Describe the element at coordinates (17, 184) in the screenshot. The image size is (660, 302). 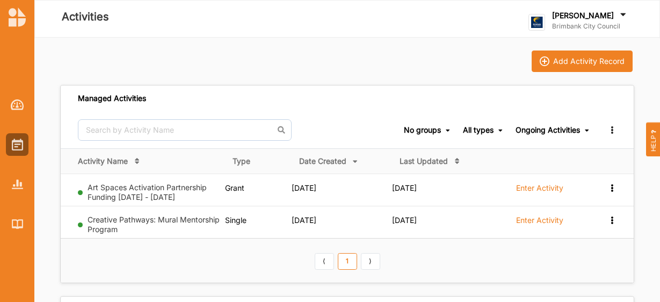
I see `img: Reports` at that location.